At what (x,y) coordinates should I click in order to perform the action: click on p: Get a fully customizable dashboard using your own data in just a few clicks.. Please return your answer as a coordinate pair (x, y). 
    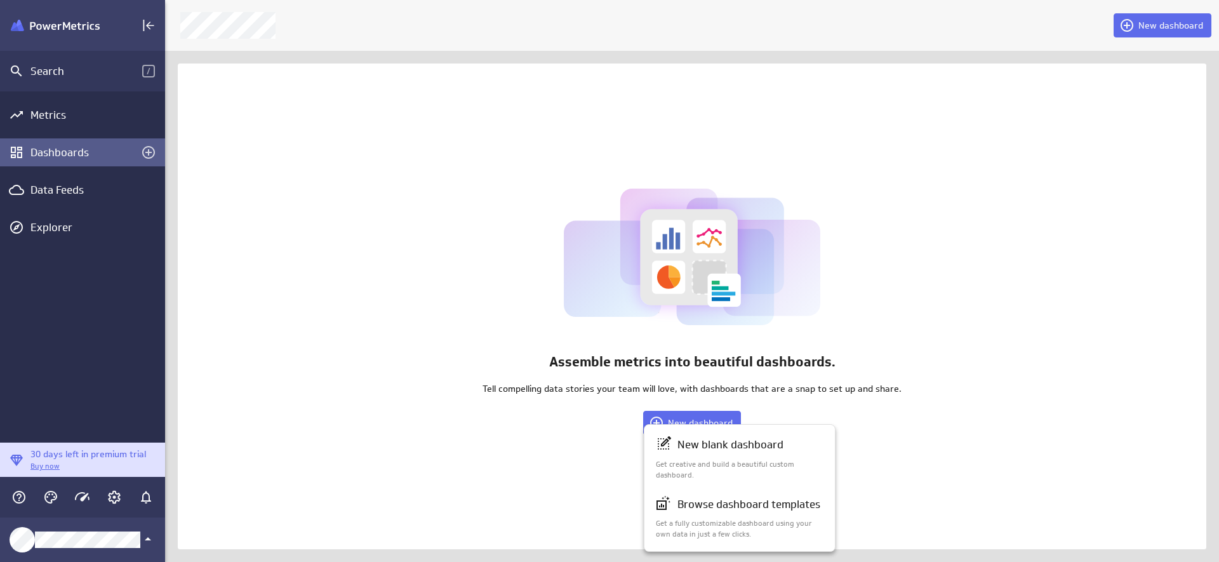
    Looking at the image, I should click on (740, 529).